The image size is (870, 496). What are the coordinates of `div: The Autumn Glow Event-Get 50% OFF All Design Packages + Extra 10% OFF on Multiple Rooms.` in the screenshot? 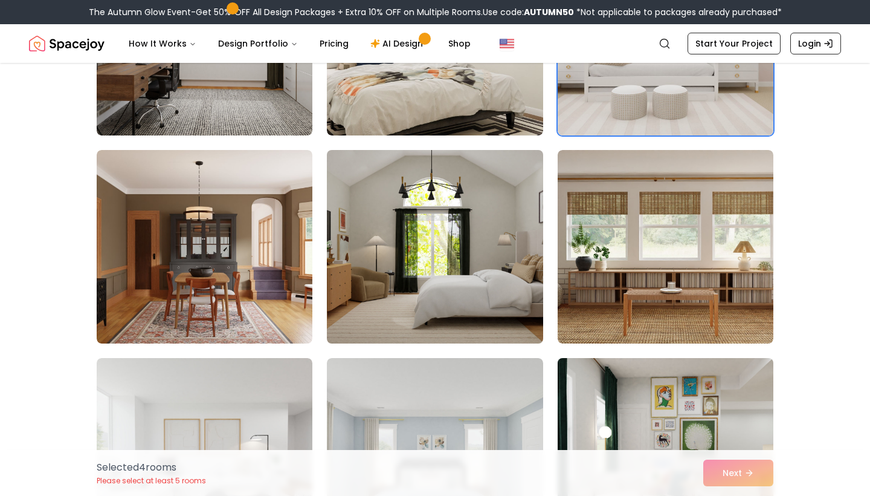 It's located at (435, 12).